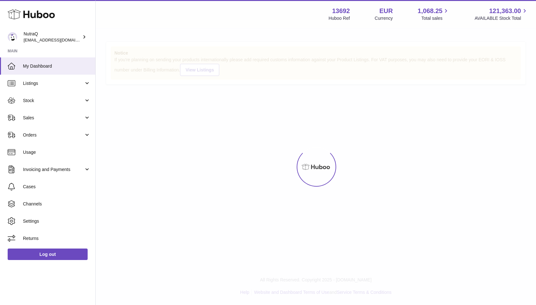  Describe the element at coordinates (434, 14) in the screenshot. I see `a: 1,068.25 Total sales` at that location.